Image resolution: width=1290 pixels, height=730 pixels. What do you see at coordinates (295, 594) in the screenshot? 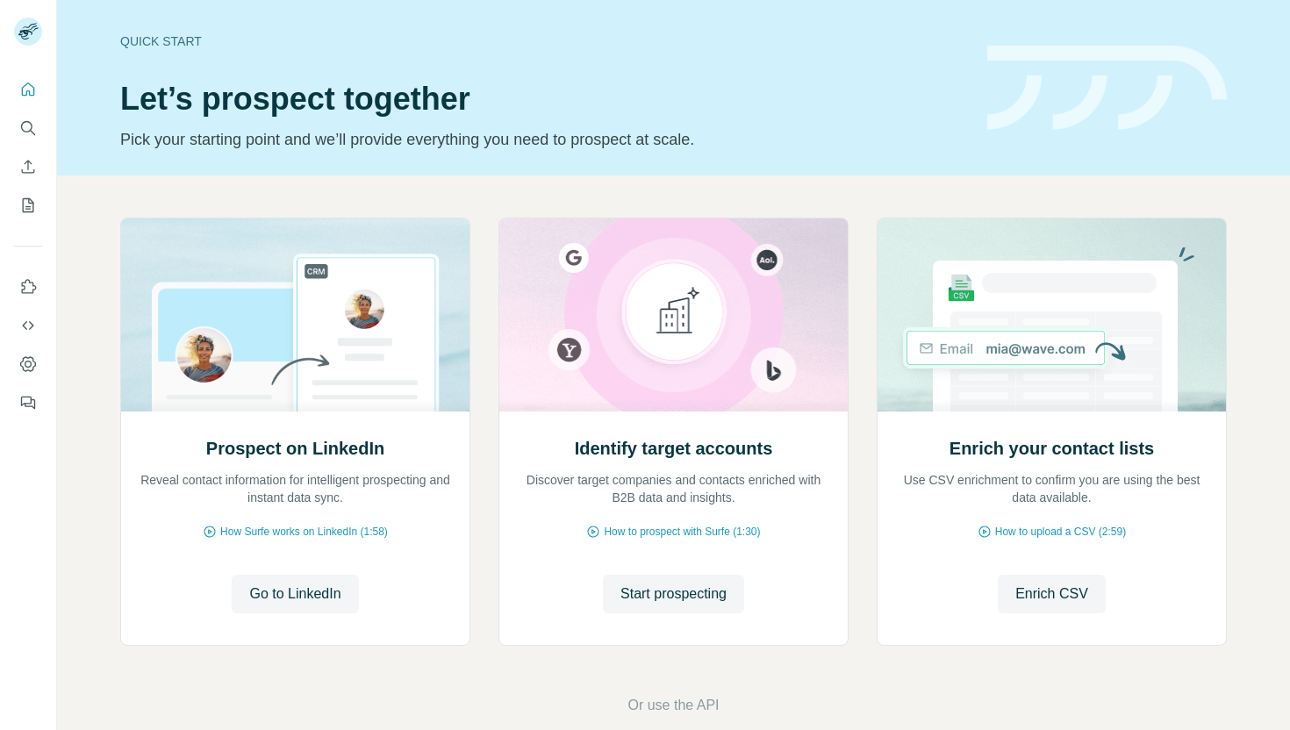
I see `button: Go to LinkedIn` at bounding box center [295, 594].